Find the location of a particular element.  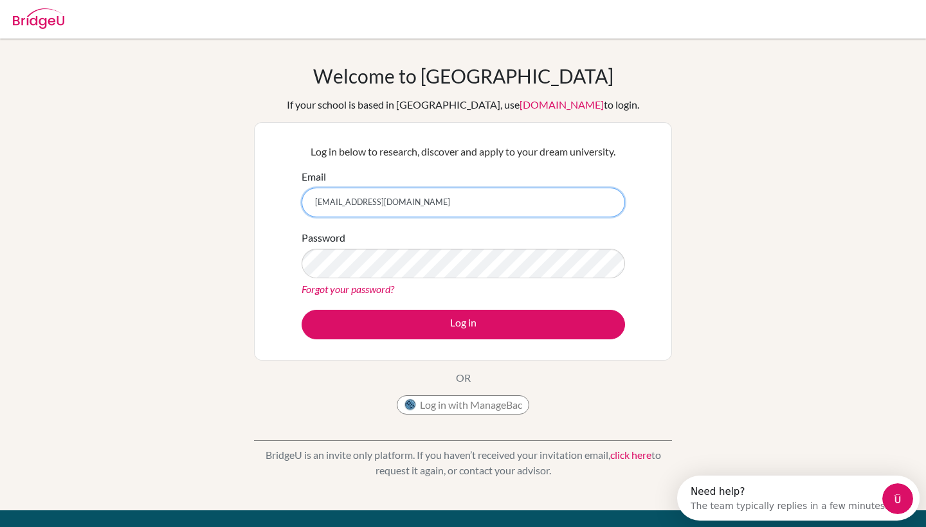

img: Bridge-U is located at coordinates (39, 19).